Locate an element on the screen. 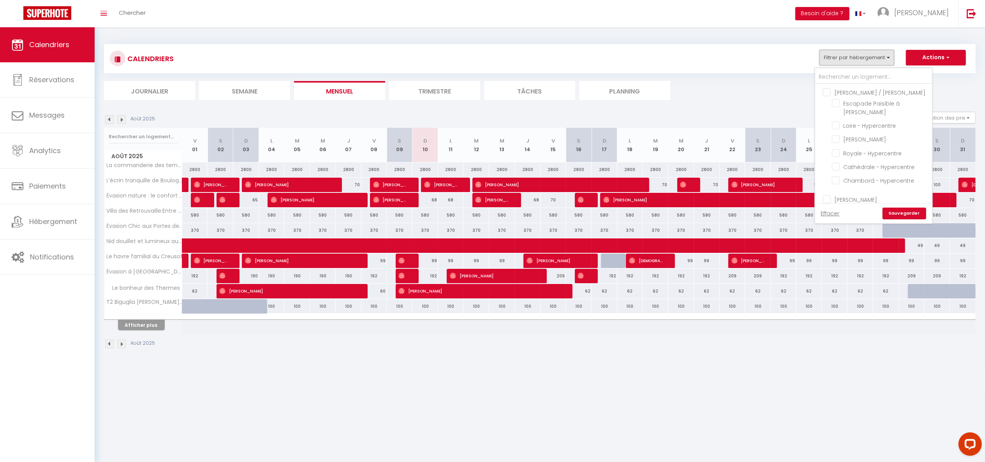 The height and width of the screenshot is (462, 985). div: 70 is located at coordinates (963, 200).